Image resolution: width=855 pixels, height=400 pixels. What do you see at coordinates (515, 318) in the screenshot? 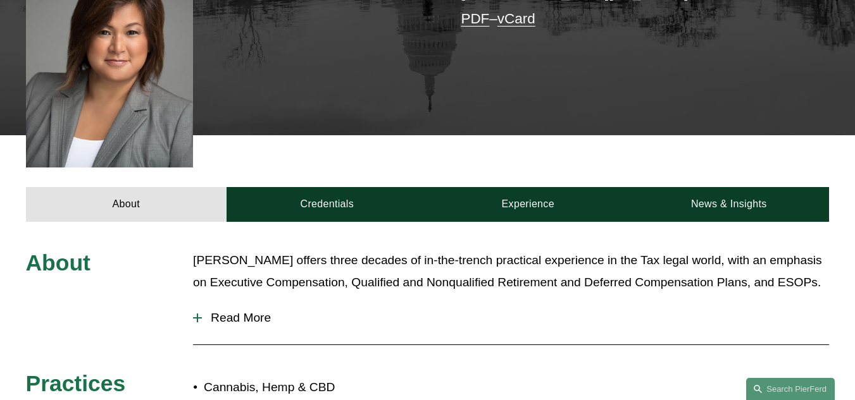
I see `span: Read More` at bounding box center [515, 318].